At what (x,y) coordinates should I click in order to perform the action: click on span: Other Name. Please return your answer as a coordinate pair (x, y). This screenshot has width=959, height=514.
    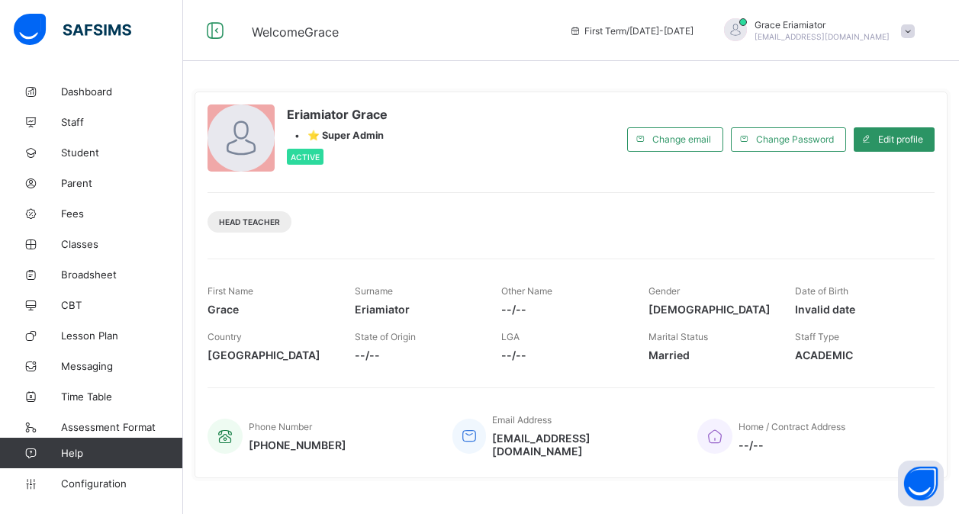
    Looking at the image, I should click on (526, 291).